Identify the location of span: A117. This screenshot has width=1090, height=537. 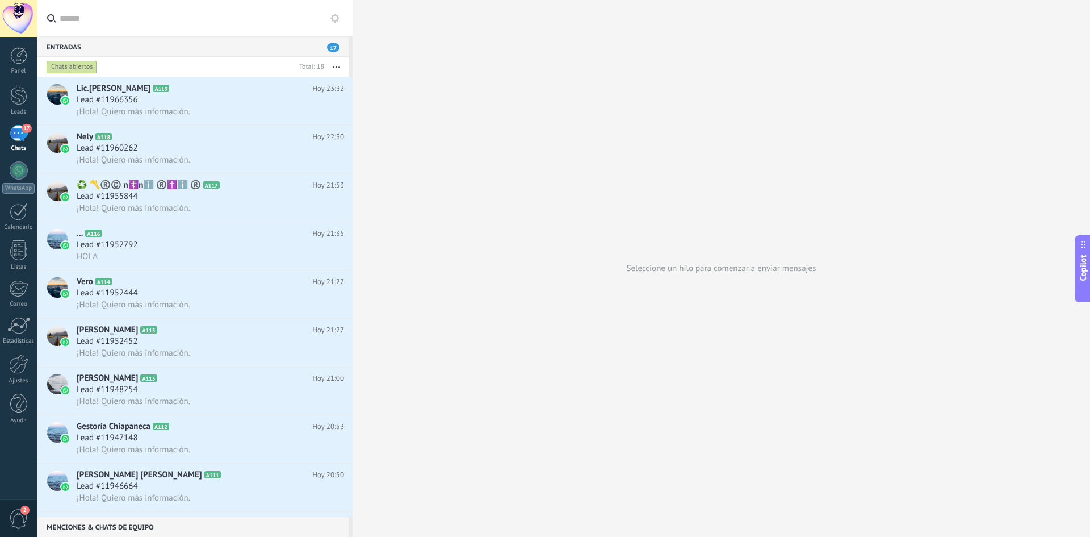
(211, 185).